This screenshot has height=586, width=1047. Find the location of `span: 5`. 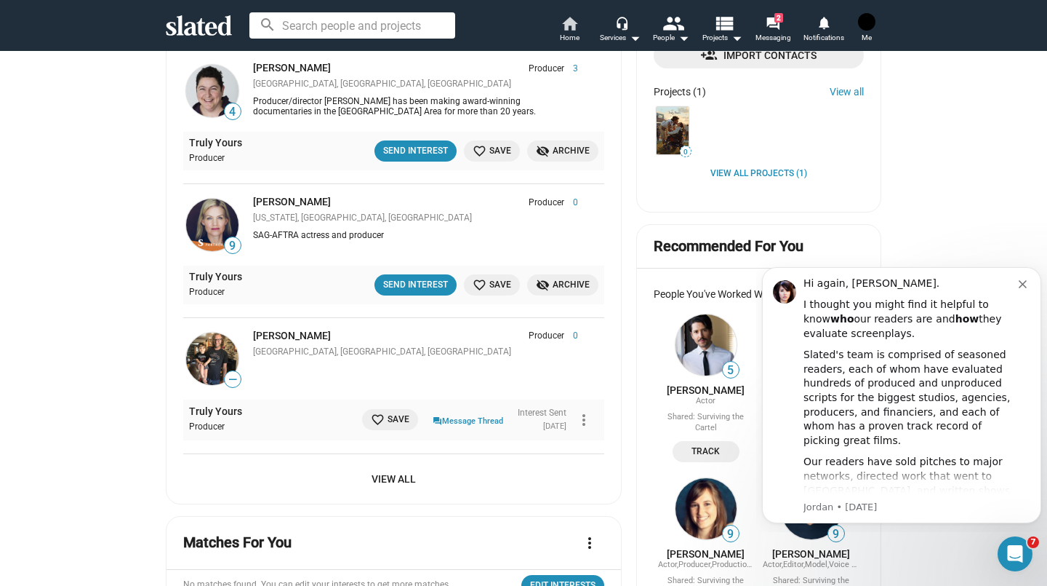

span: 5 is located at coordinates (731, 370).